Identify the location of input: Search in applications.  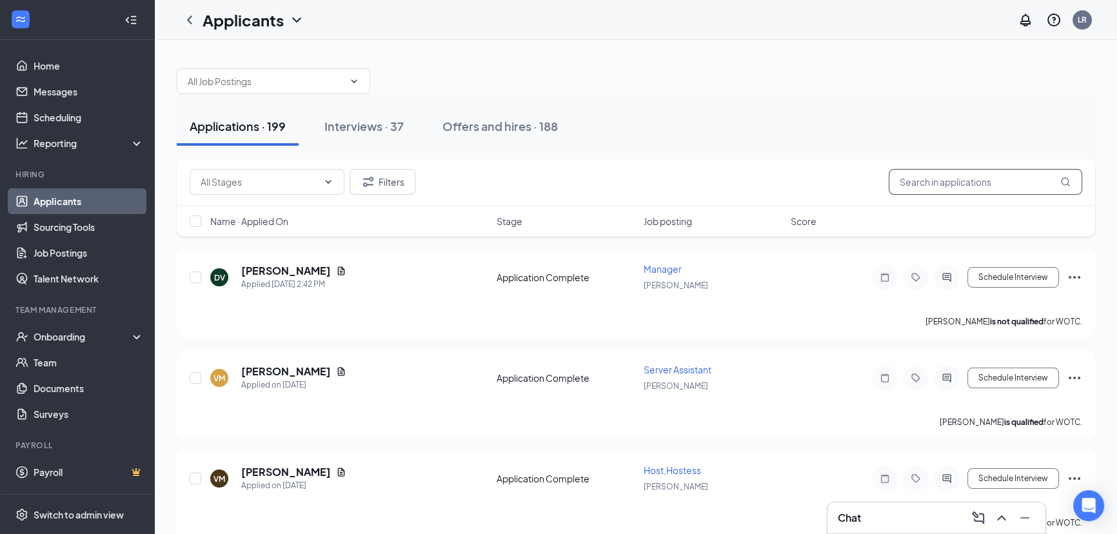
(986, 182).